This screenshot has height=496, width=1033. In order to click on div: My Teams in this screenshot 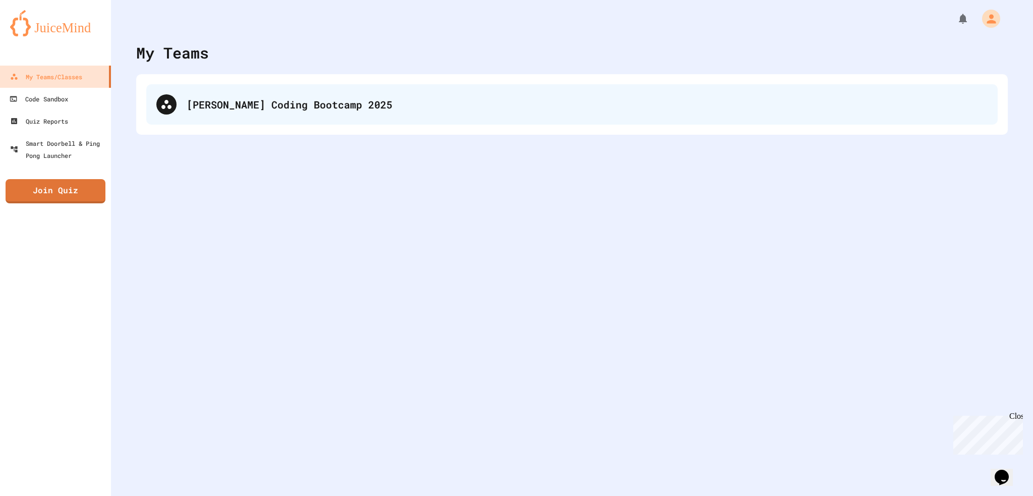, I will do `click(172, 52)`.